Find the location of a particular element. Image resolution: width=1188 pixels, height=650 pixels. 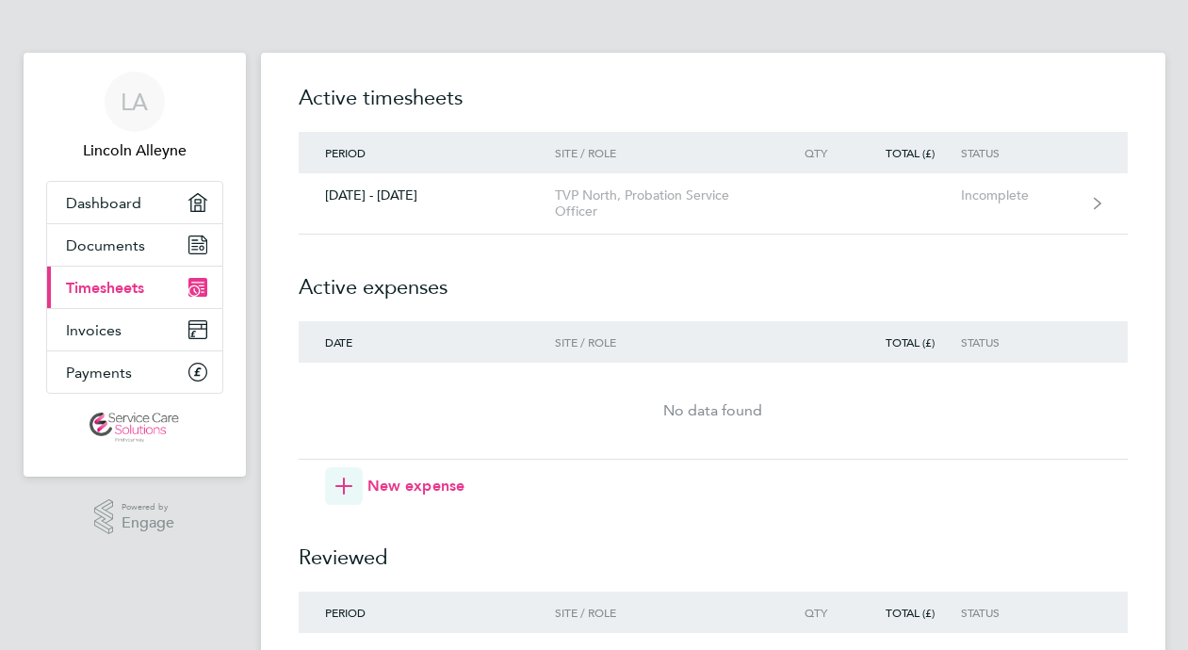

span: Powered by is located at coordinates (148, 507).